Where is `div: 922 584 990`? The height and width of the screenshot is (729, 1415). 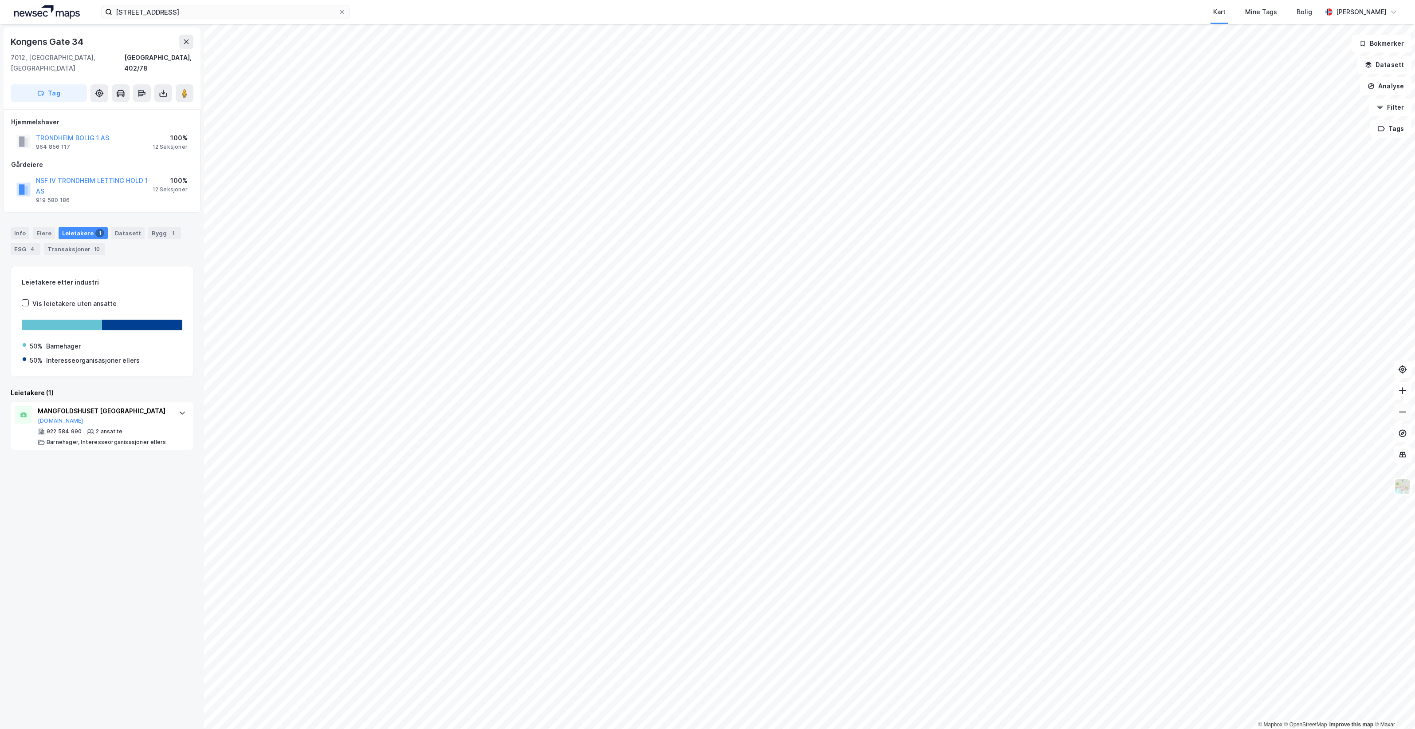 div: 922 584 990 is located at coordinates (64, 431).